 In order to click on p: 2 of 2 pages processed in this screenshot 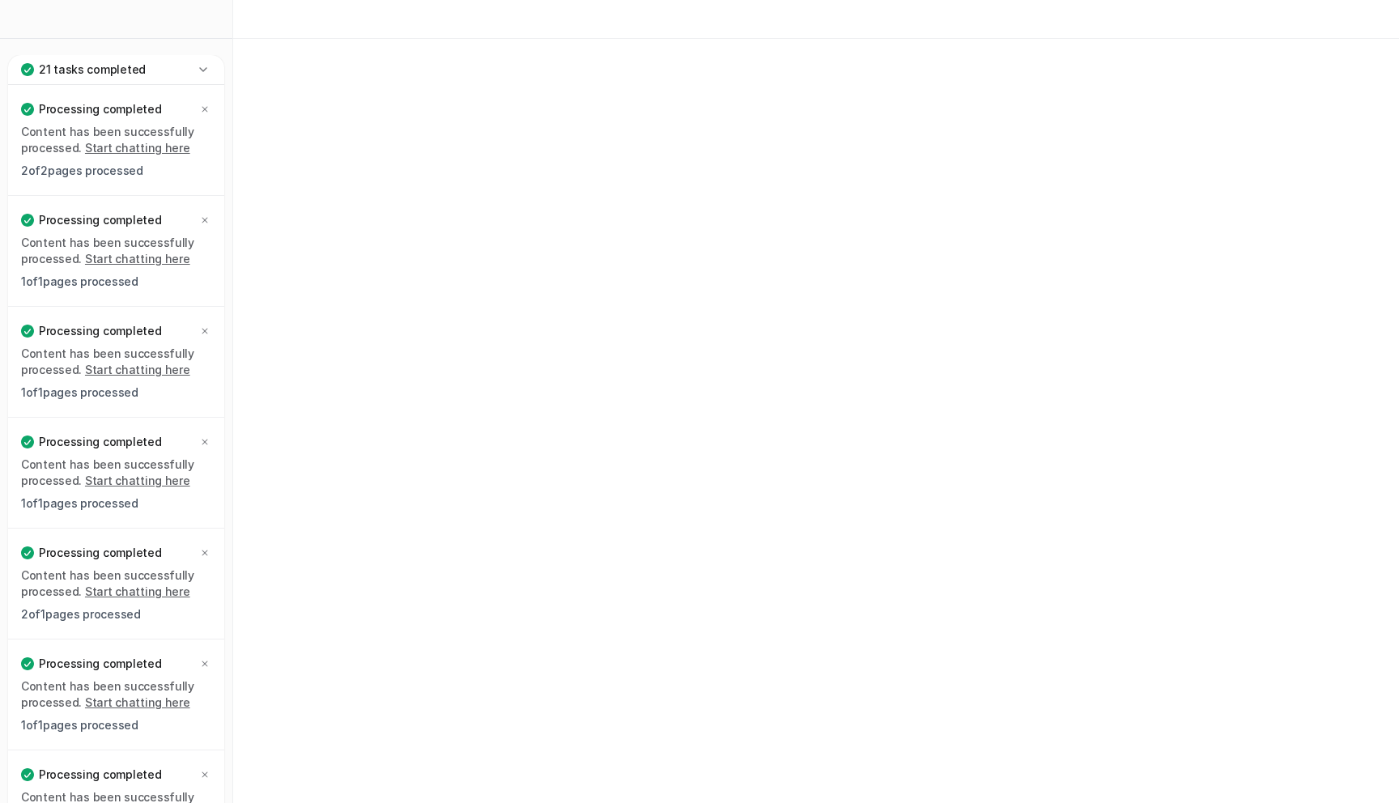, I will do `click(116, 171)`.